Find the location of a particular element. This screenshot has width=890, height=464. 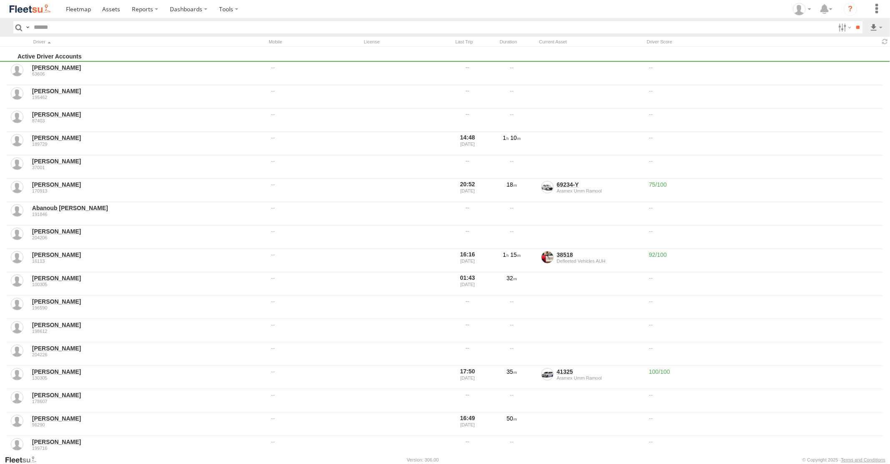

div: 130305 is located at coordinates (149, 378).